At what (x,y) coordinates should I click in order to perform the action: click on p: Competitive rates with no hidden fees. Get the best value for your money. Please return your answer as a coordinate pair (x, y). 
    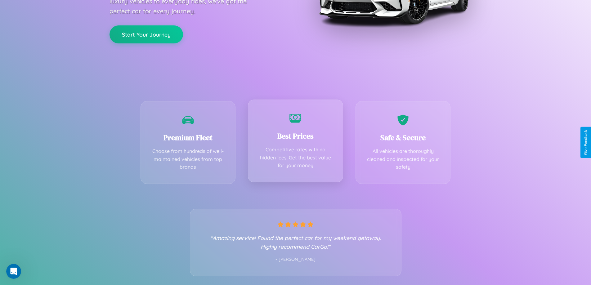
    Looking at the image, I should click on (295, 158).